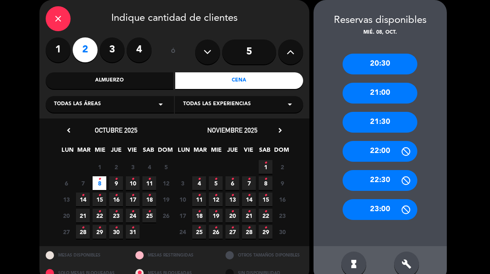 The width and height of the screenshot is (490, 274). I want to click on div: Reservas disponibles, so click(380, 20).